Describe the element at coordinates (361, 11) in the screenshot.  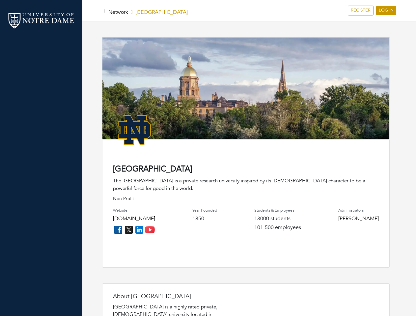
I see `a: REGISTER` at that location.